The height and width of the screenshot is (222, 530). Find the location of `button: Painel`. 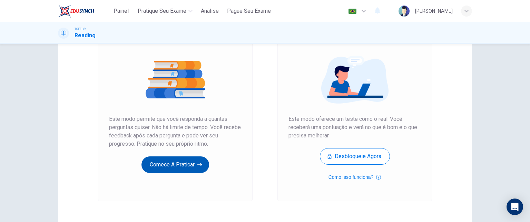

button: Painel is located at coordinates (121, 11).